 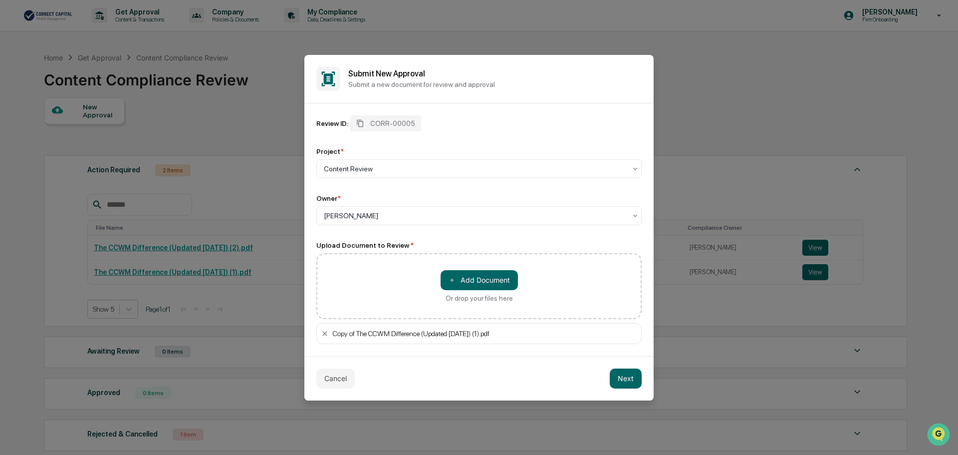 I want to click on a: 🗄️Attestations, so click(x=98, y=131).